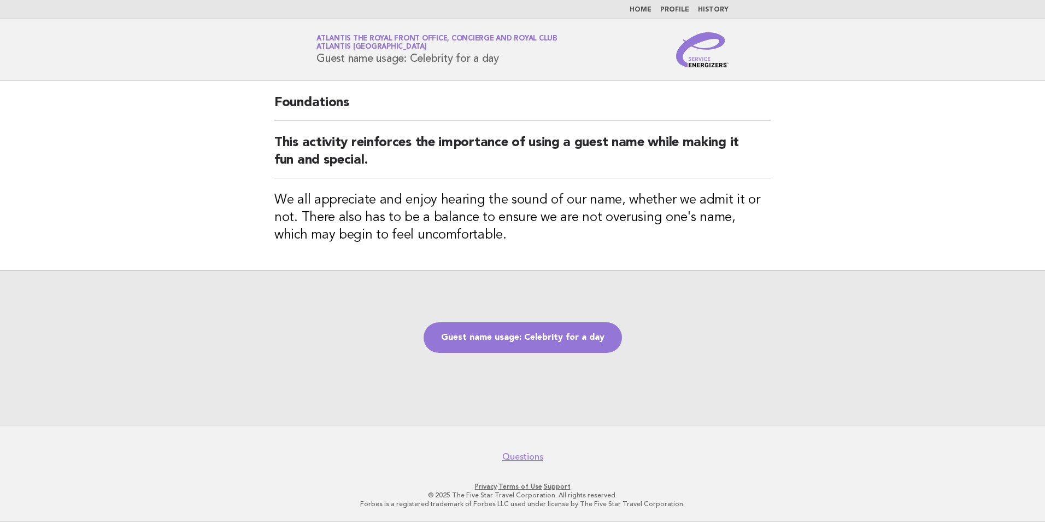 The height and width of the screenshot is (522, 1045). What do you see at coordinates (486, 486) in the screenshot?
I see `a: Privacy` at bounding box center [486, 486].